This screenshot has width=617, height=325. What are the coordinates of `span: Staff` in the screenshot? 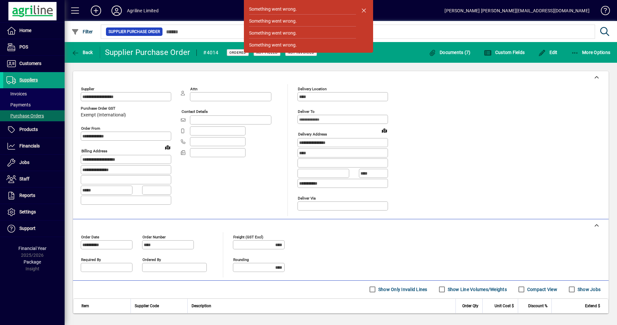 It's located at (24, 179).